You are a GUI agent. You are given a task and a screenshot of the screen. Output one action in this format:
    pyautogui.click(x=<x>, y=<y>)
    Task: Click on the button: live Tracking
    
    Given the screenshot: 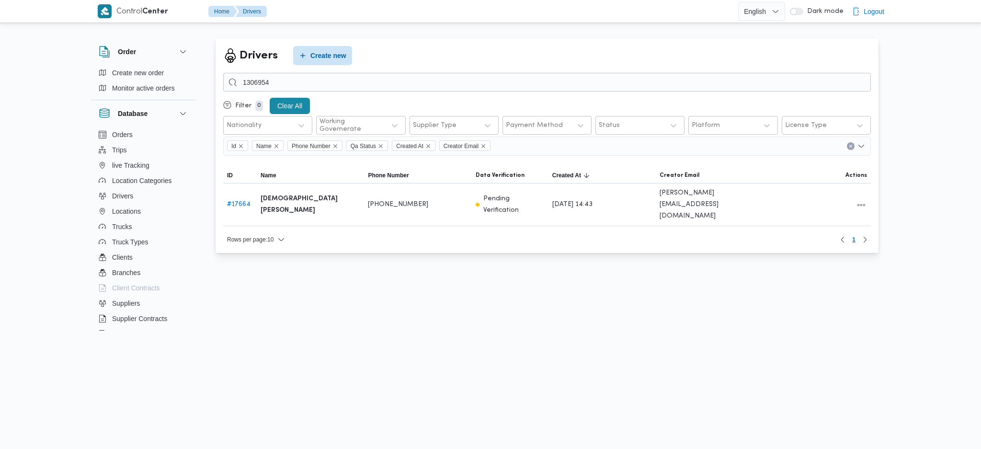 What is the action you would take?
    pyautogui.click(x=144, y=165)
    